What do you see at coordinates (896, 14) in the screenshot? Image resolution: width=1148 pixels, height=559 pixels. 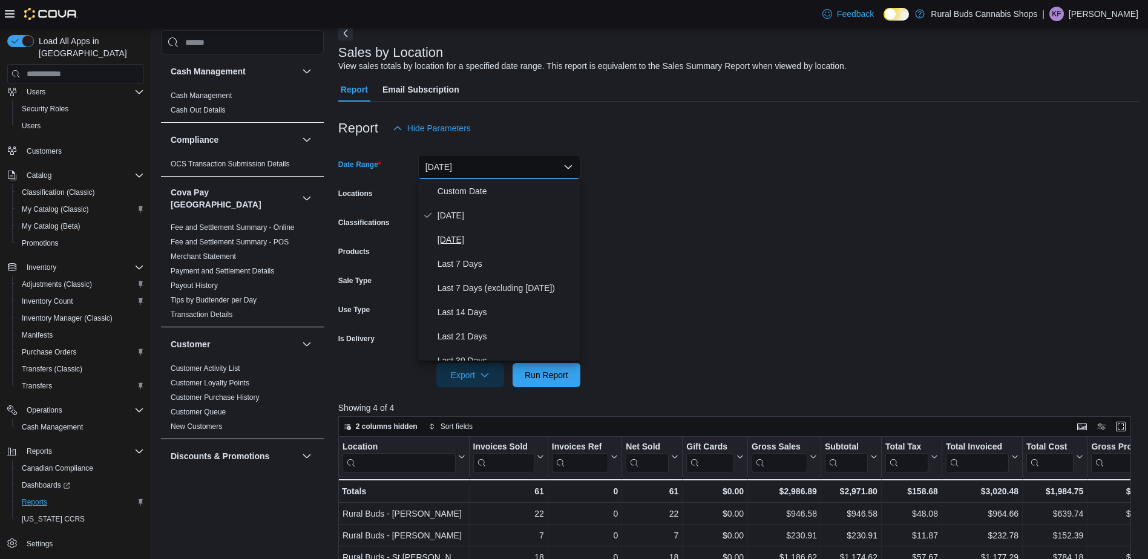 I see `input: Dark Mode` at bounding box center [896, 14].